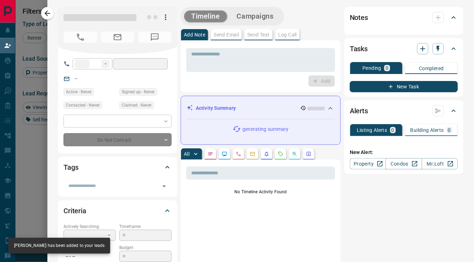 Image resolution: width=474 pixels, height=262 pixels. What do you see at coordinates (359, 18) in the screenshot?
I see `h2: Notes` at bounding box center [359, 18].